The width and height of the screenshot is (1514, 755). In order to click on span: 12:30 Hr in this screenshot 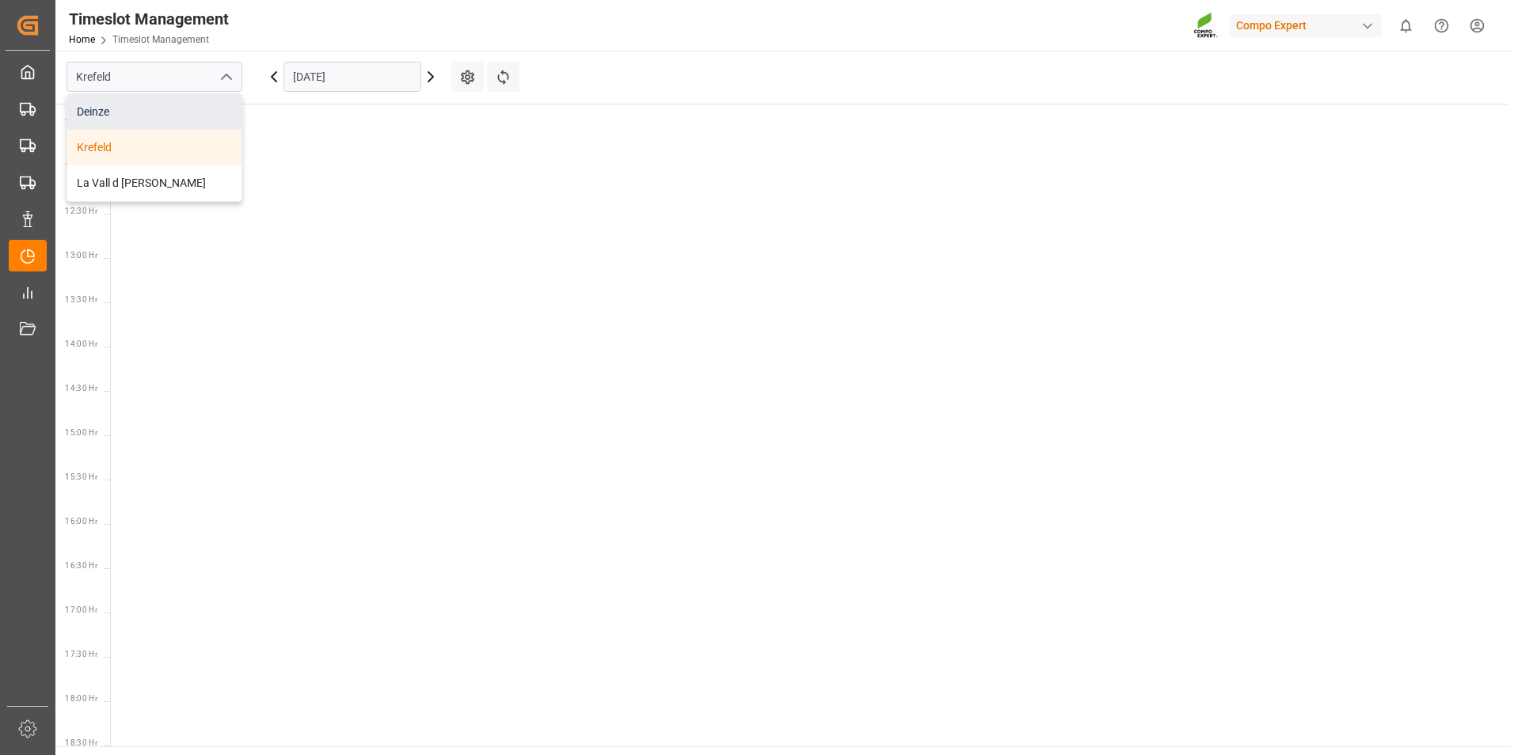, I will do `click(81, 211)`.